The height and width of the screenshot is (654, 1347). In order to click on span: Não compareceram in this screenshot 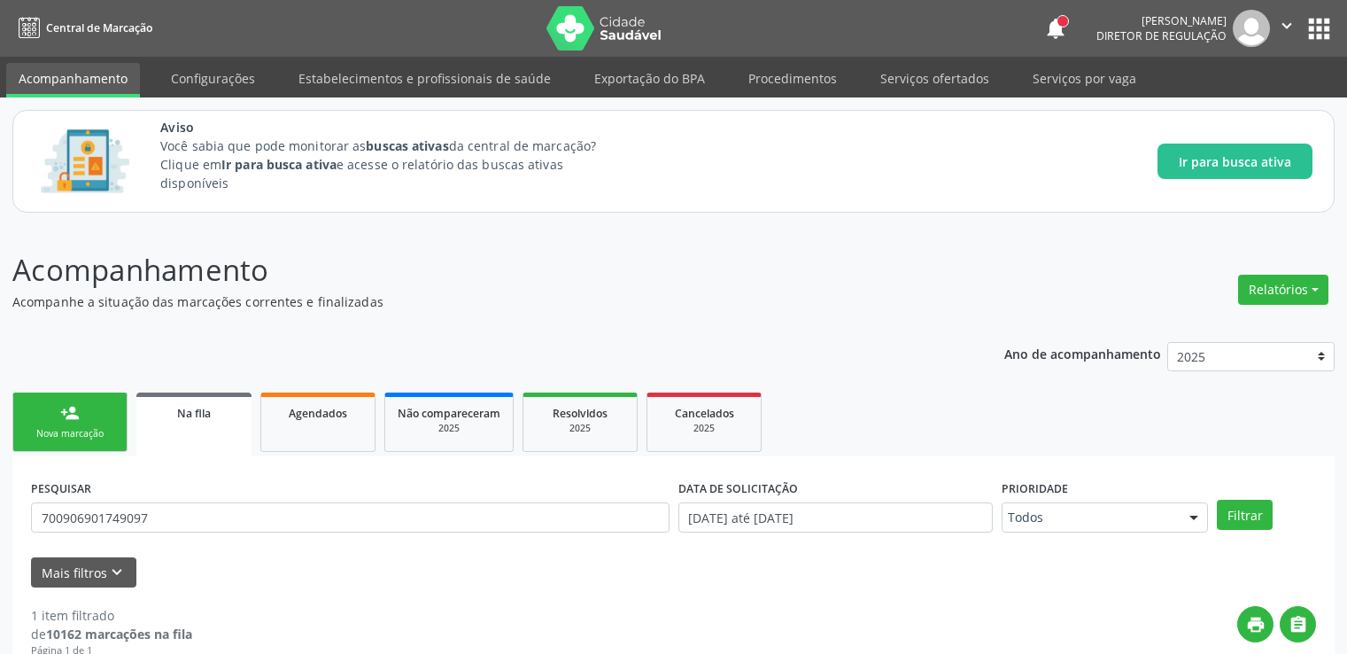, I will do `click(449, 413)`.